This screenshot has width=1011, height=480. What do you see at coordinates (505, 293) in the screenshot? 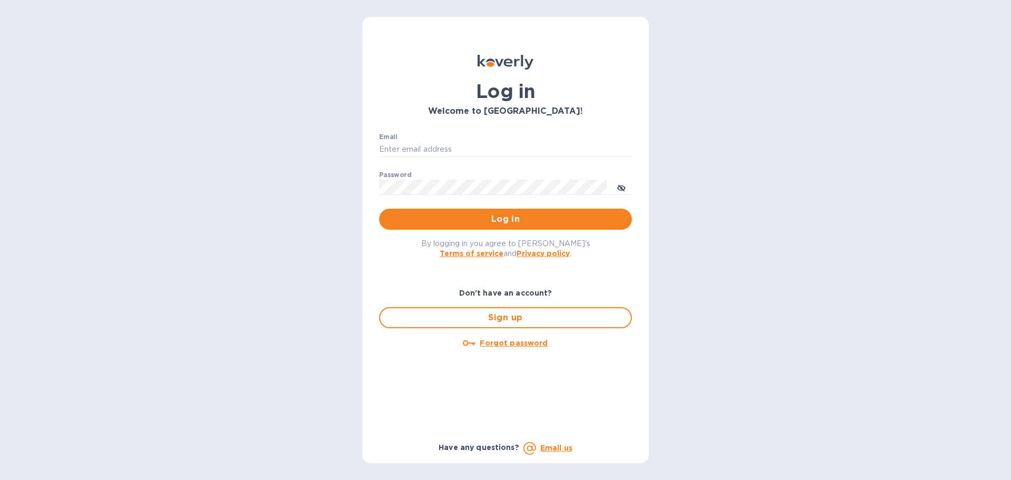
I see `b: Don't have an account?` at bounding box center [505, 293].